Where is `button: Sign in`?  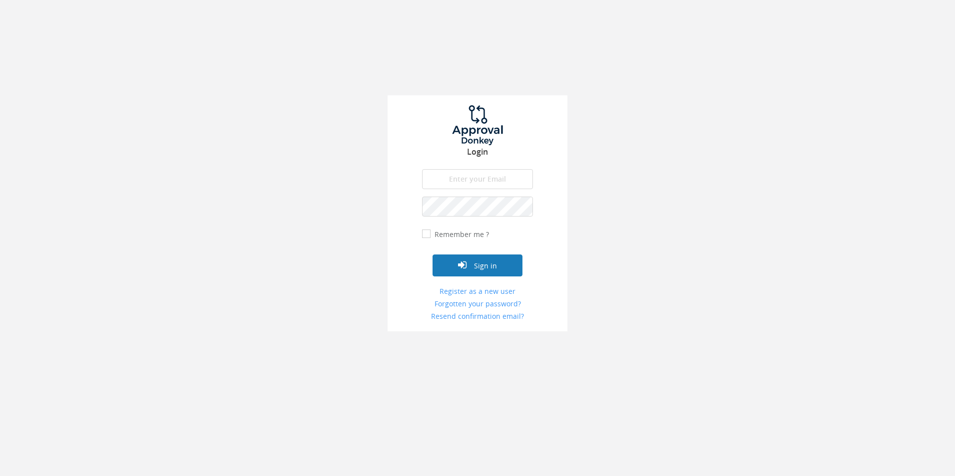
button: Sign in is located at coordinates (477, 266).